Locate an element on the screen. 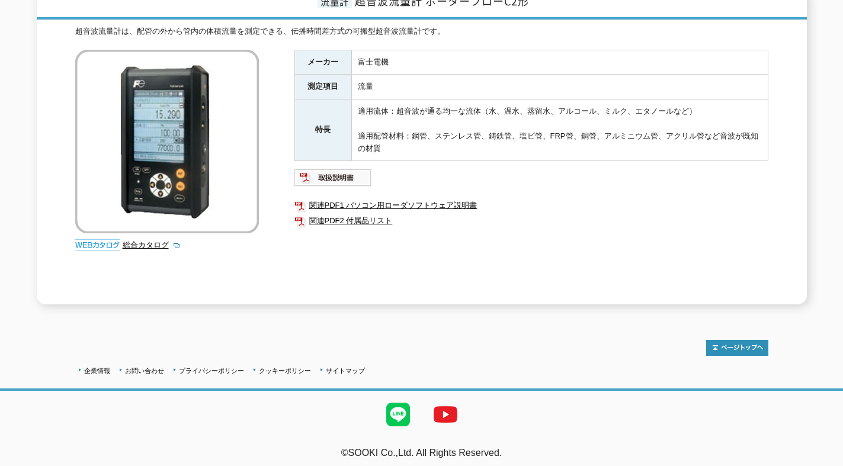 This screenshot has width=843, height=466. img: YouTube is located at coordinates (445, 415).